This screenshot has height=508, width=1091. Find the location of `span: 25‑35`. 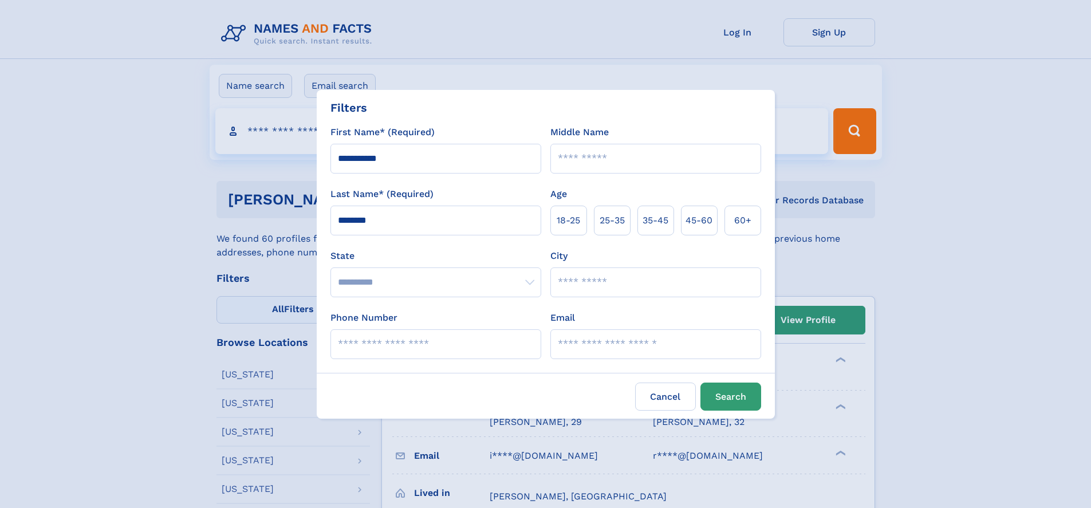

span: 25‑35 is located at coordinates (612, 221).